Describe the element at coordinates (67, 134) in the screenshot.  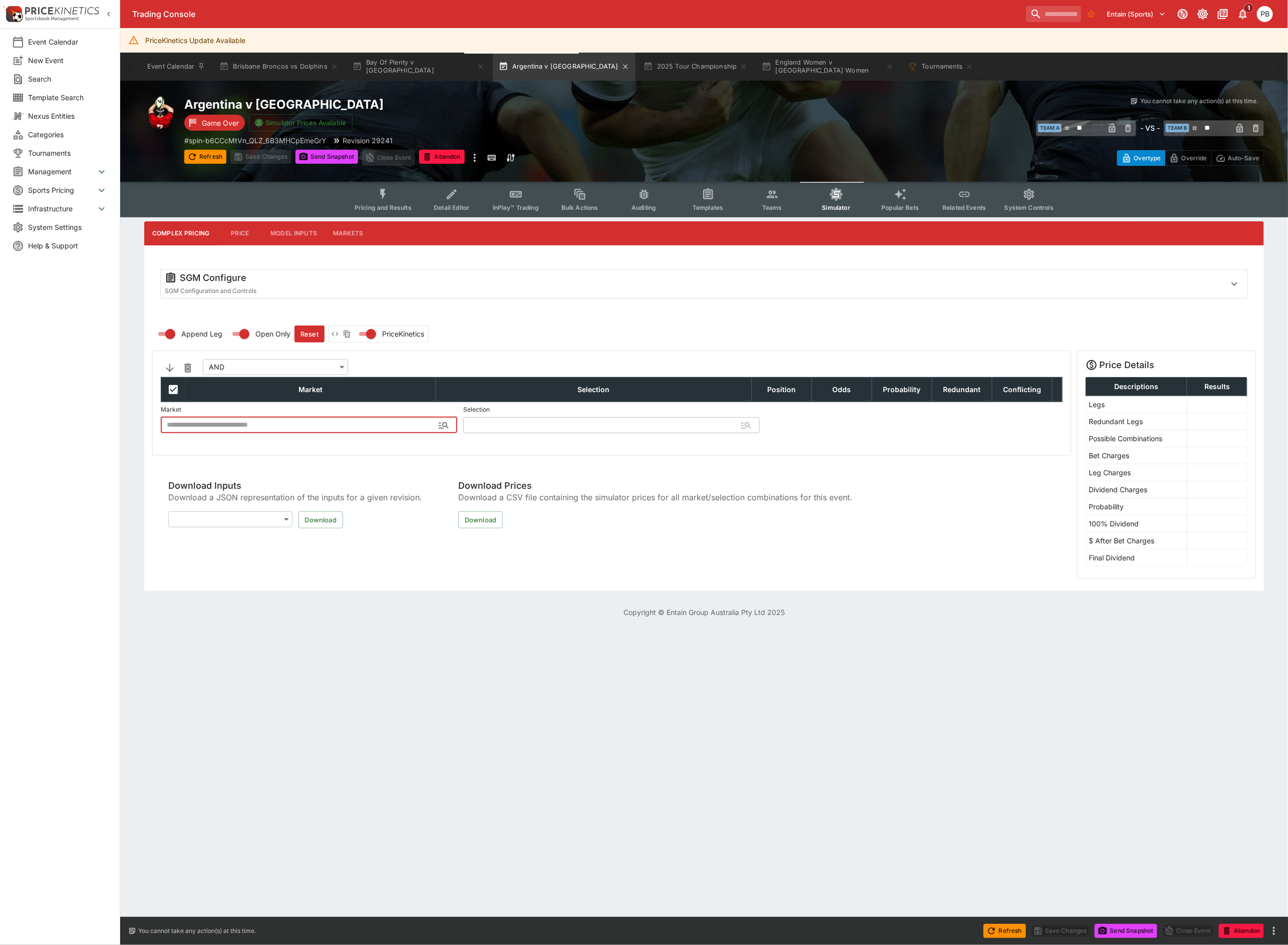
I see `span: Categories` at that location.